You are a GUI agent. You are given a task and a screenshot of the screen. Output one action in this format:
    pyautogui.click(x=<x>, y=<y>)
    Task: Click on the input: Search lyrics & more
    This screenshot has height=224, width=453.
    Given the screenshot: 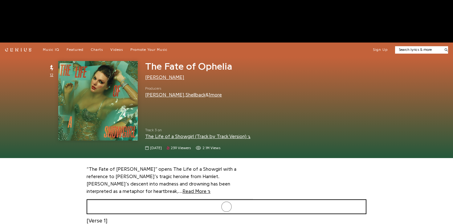 What is the action you would take?
    pyautogui.click(x=418, y=50)
    